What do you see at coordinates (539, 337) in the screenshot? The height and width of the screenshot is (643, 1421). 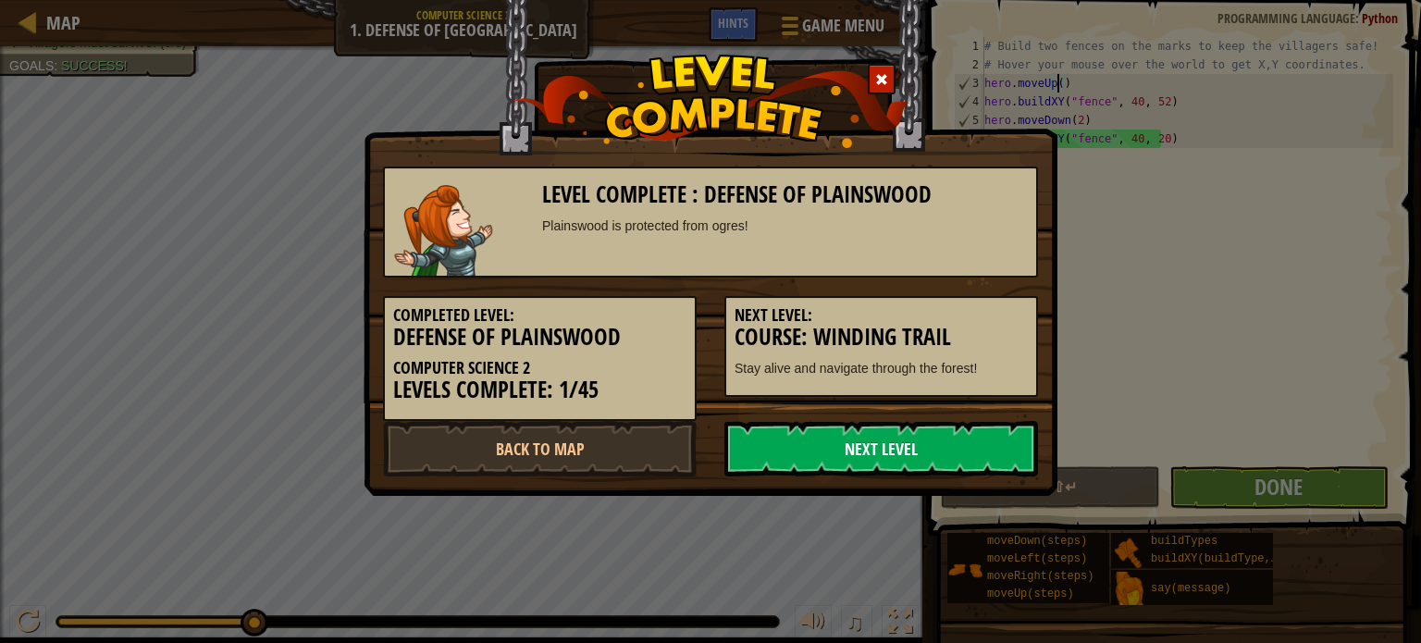 I see `h3: Defense of Plainswood` at bounding box center [539, 337].